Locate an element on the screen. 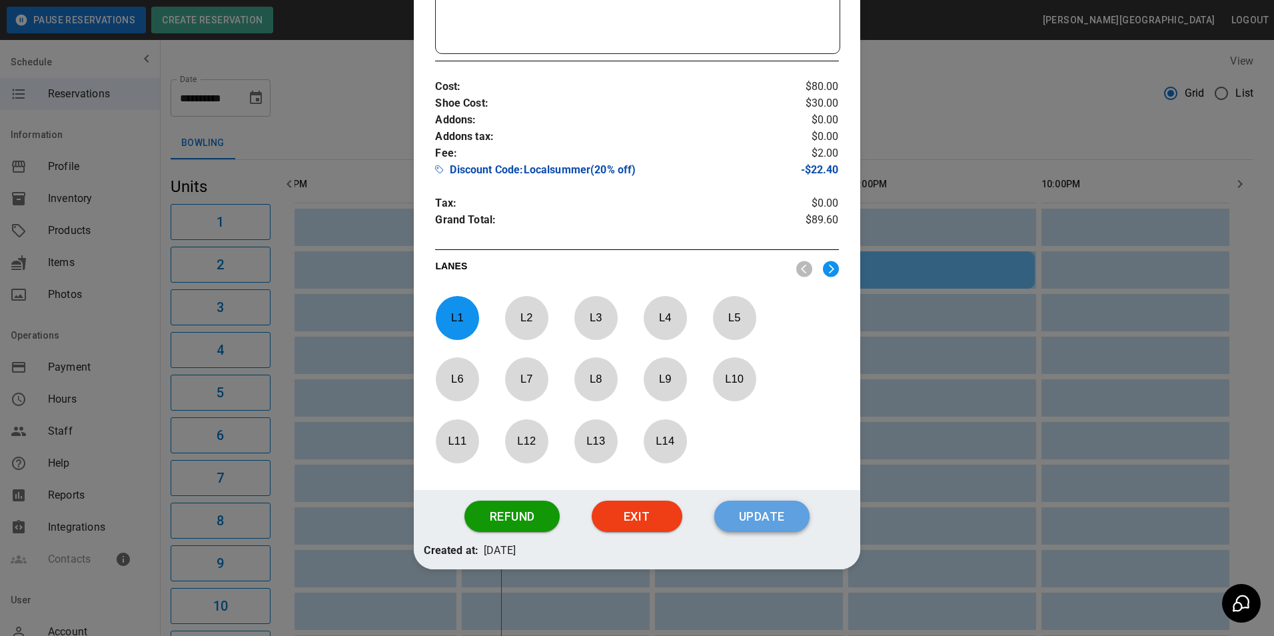 This screenshot has height=636, width=1274. p: L 12 is located at coordinates (526, 441).